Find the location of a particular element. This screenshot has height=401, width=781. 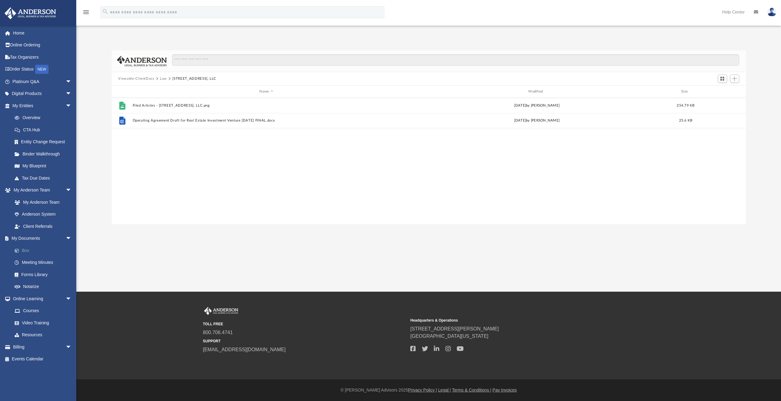

a: 800.706.4741 is located at coordinates (218, 332).